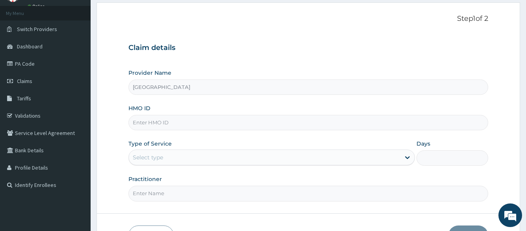  Describe the element at coordinates (308, 48) in the screenshot. I see `h3: Claim details` at that location.